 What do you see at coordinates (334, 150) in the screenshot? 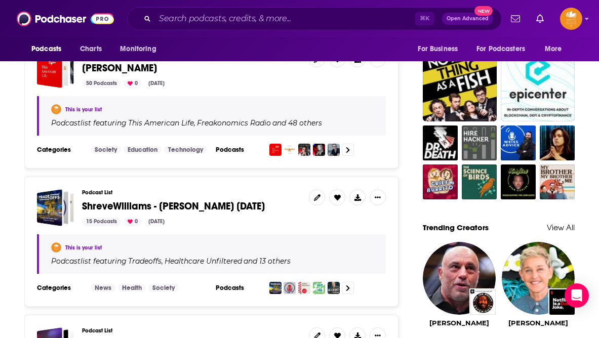
I see `img: The Ezra Klein Show` at bounding box center [334, 150].